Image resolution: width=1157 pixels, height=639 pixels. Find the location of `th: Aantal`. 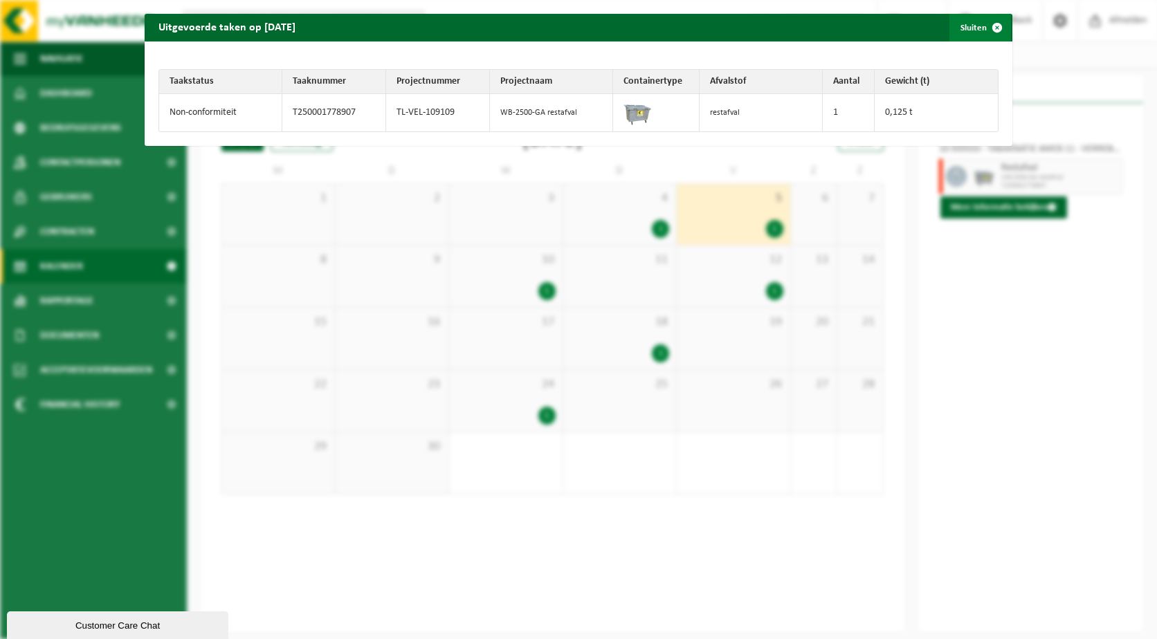

th: Aantal is located at coordinates (849, 82).